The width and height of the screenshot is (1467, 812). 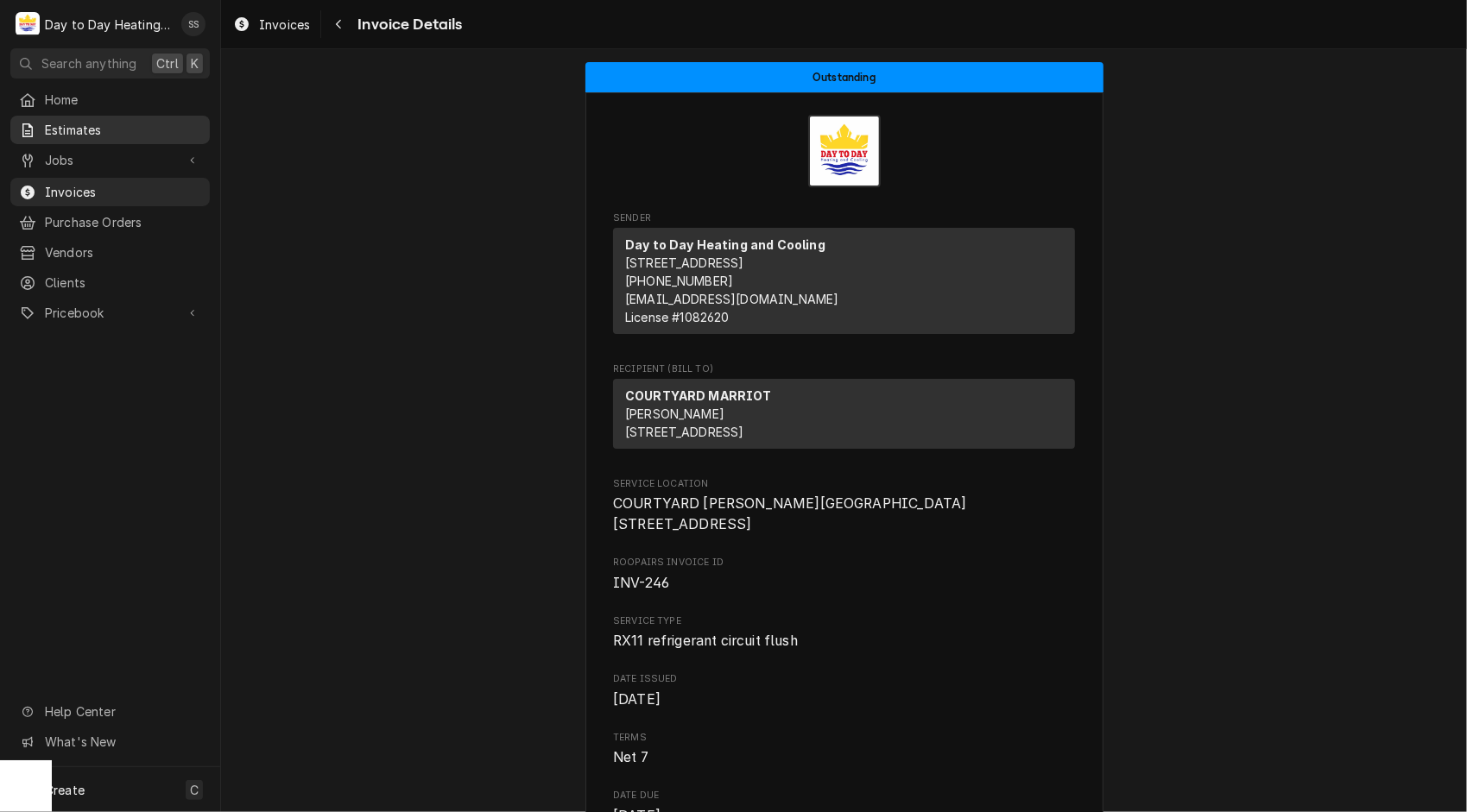 What do you see at coordinates (641, 583) in the screenshot?
I see `span: INV-246` at bounding box center [641, 583].